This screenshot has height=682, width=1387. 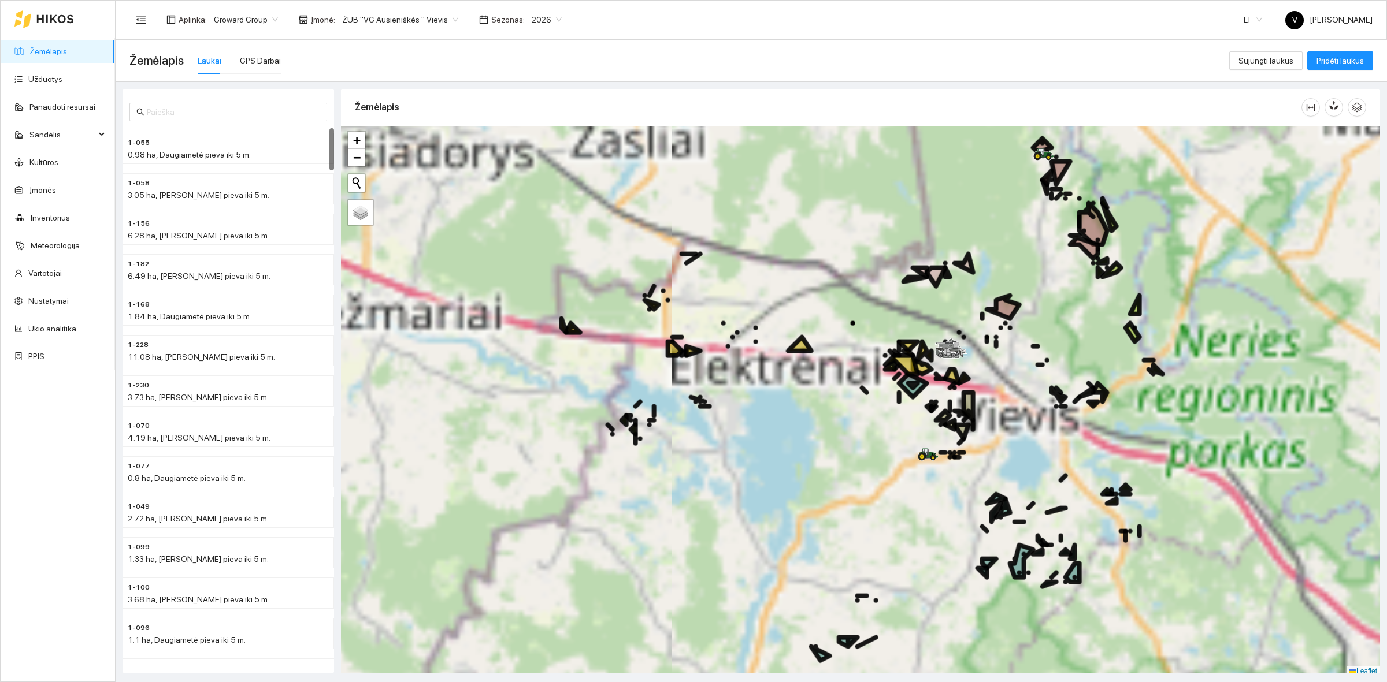 What do you see at coordinates (209, 61) in the screenshot?
I see `div: Laukai` at bounding box center [209, 61].